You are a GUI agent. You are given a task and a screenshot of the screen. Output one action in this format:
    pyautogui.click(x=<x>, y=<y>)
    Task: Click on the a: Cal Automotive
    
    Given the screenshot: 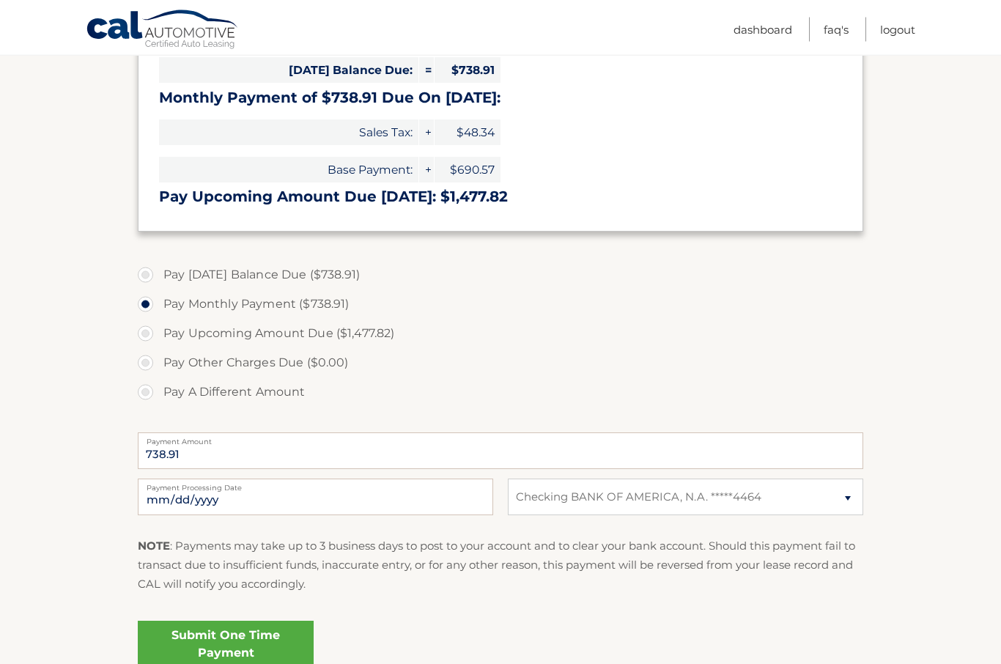 What is the action you would take?
    pyautogui.click(x=163, y=31)
    